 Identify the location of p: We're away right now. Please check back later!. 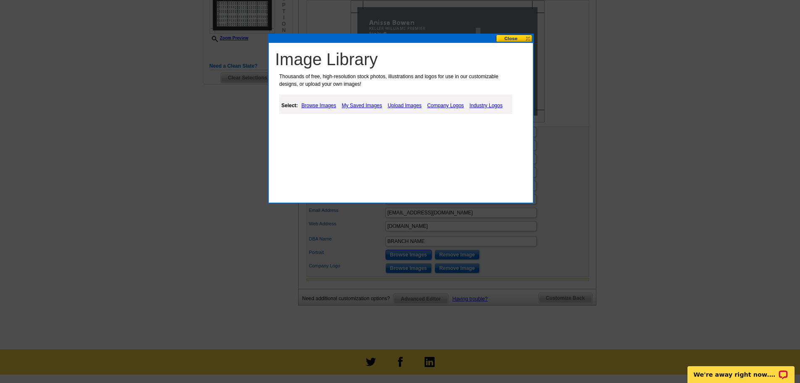
(53, 18).